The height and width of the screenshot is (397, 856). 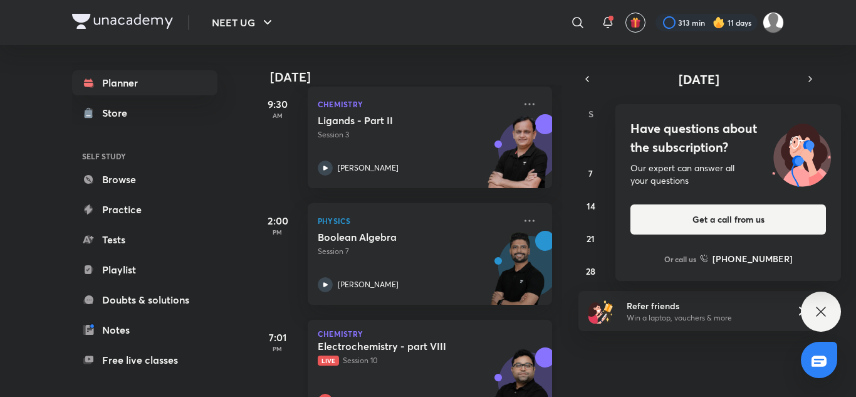 What do you see at coordinates (416, 251) in the screenshot?
I see `p: Session 7` at bounding box center [416, 251].